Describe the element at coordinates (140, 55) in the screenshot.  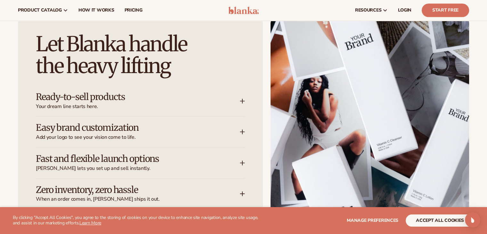
I see `h2: Let Blanka handle the heavy lifting` at that location.